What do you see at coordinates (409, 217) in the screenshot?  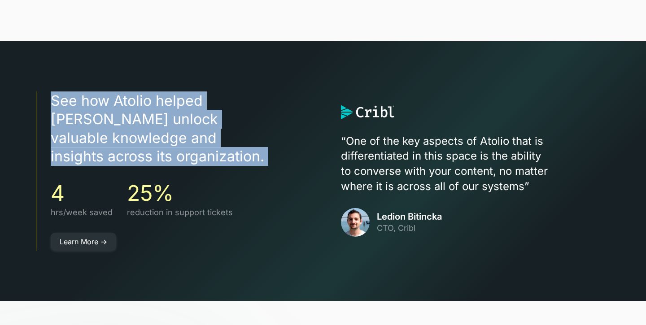 I see `h3: Ledion Bitincka` at bounding box center [409, 217].